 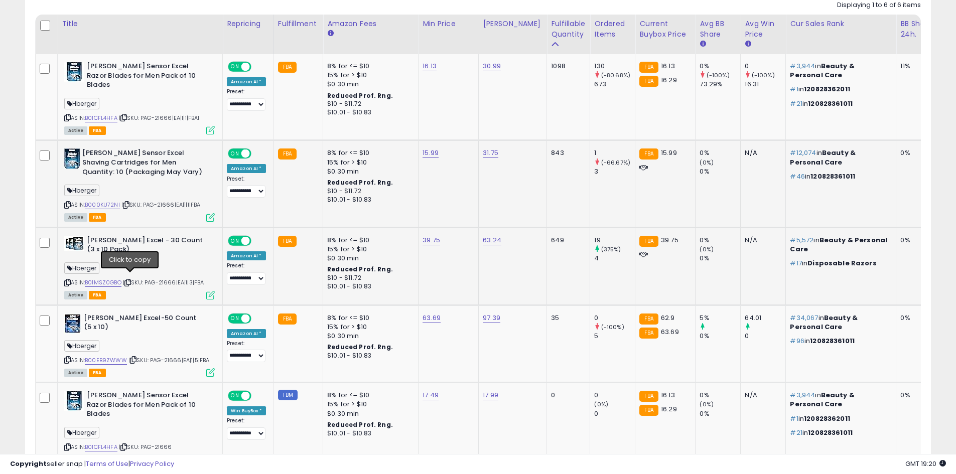 What do you see at coordinates (448, 24) in the screenshot?
I see `div: Min Price` at bounding box center [448, 24].